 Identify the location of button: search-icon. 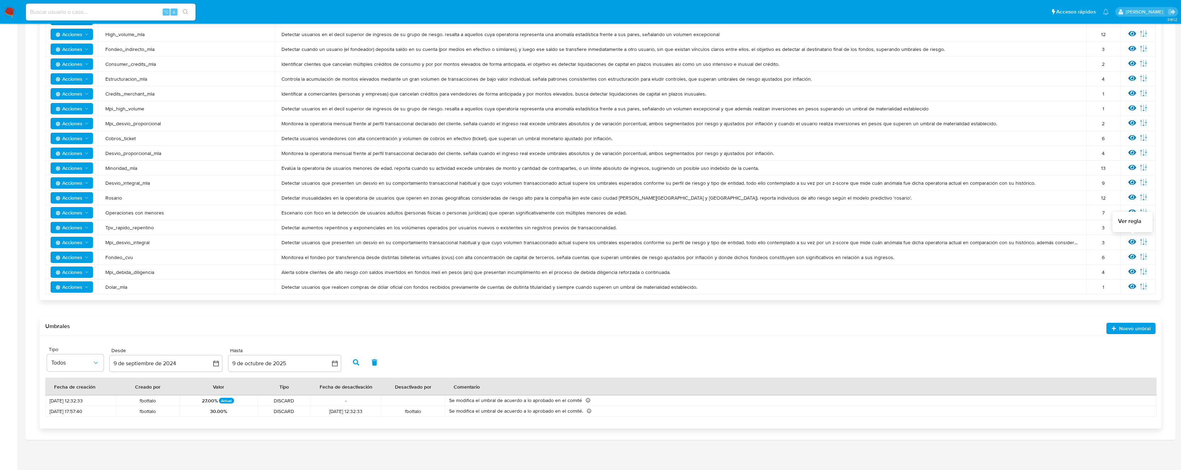
(185, 12).